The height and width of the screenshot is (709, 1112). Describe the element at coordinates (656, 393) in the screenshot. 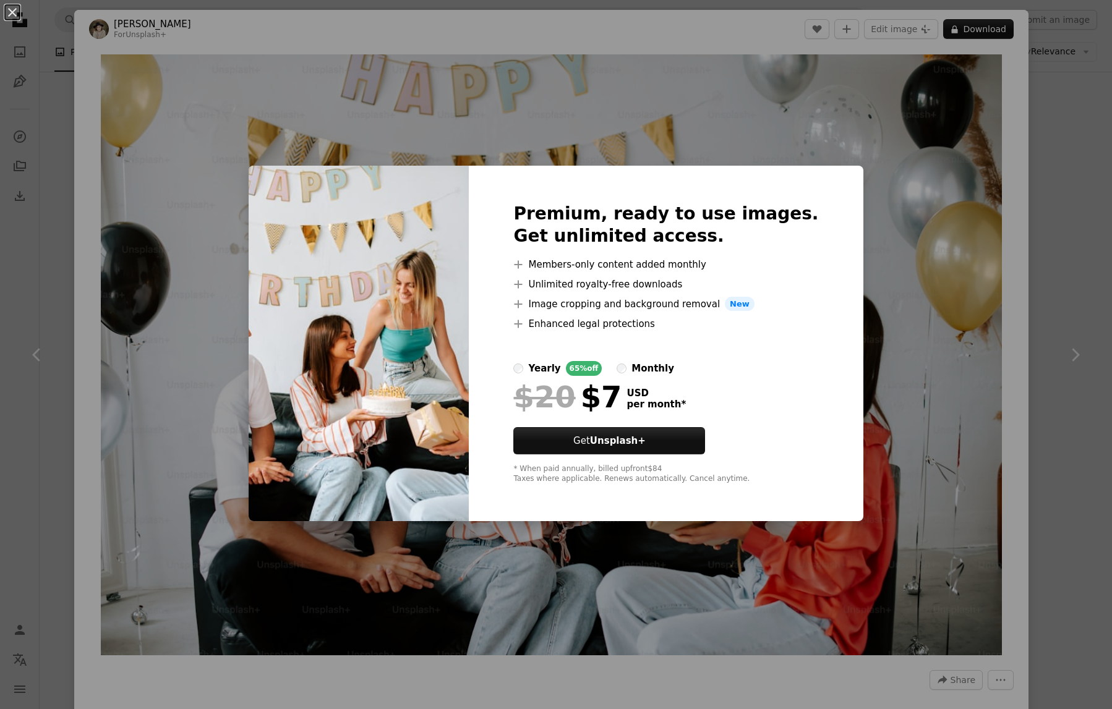

I see `span: USD` at that location.